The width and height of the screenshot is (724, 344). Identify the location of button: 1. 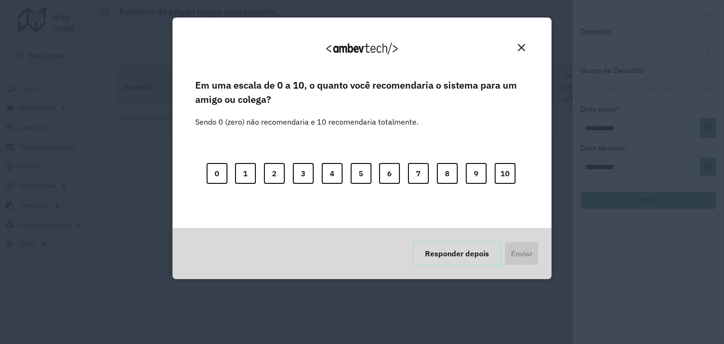
(245, 173).